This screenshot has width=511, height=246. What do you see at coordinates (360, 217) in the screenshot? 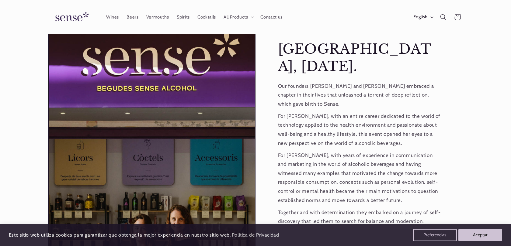
I see `p: Together and with determination they embarked on a journey of self-discovery that led them to sea...` at bounding box center [360, 217].